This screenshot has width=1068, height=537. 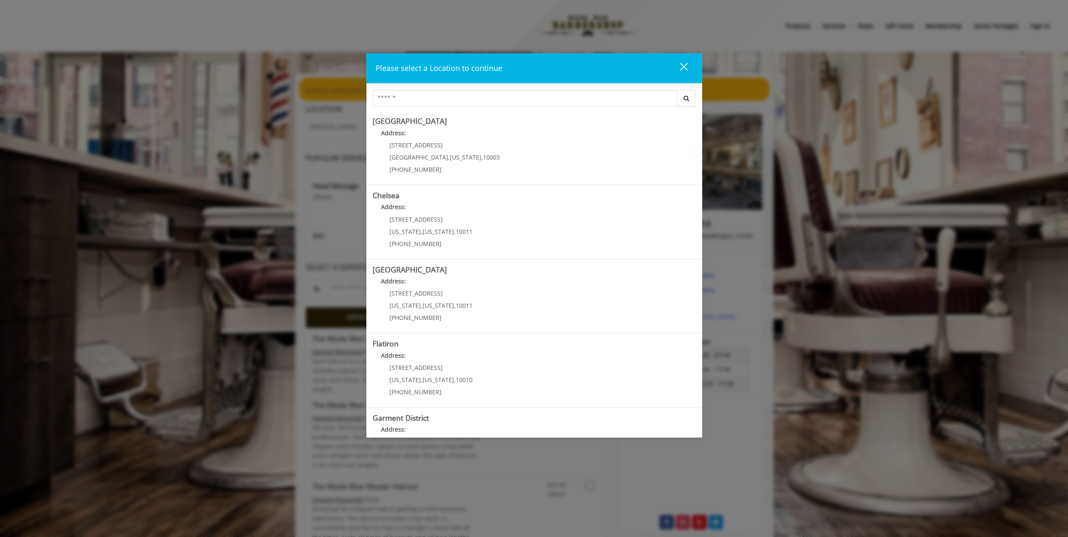 I want to click on div: Center Select, so click(x=534, y=100).